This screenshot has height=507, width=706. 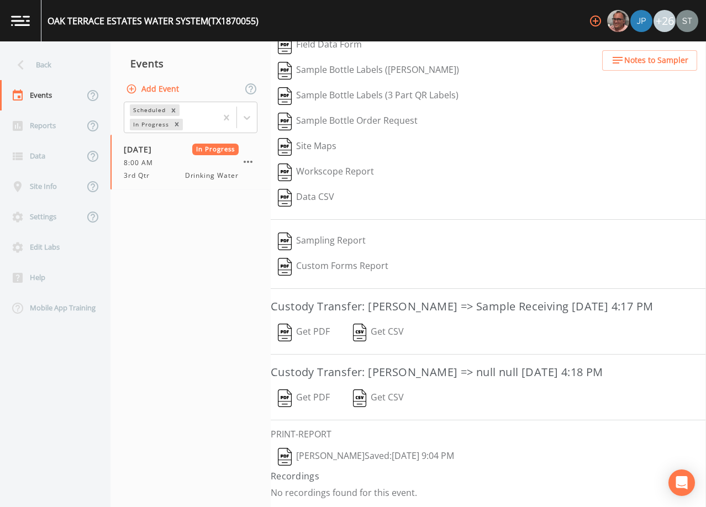 I want to click on button: Site Maps, so click(x=307, y=147).